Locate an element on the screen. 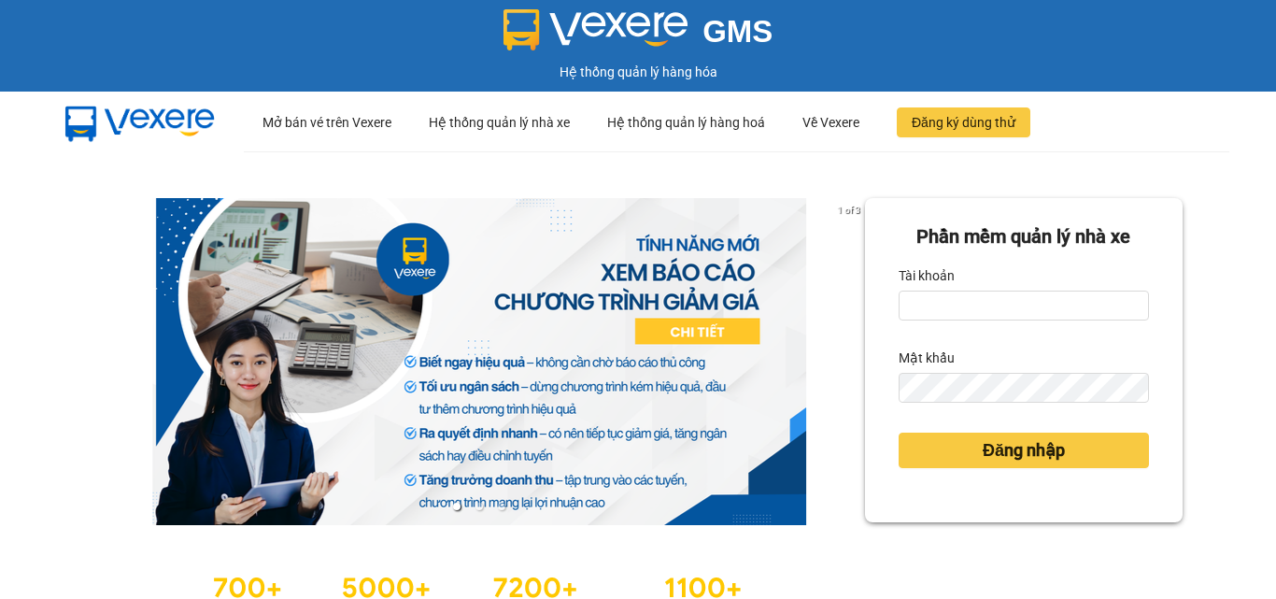  span: Đăng ký dùng thử is located at coordinates (963, 122).